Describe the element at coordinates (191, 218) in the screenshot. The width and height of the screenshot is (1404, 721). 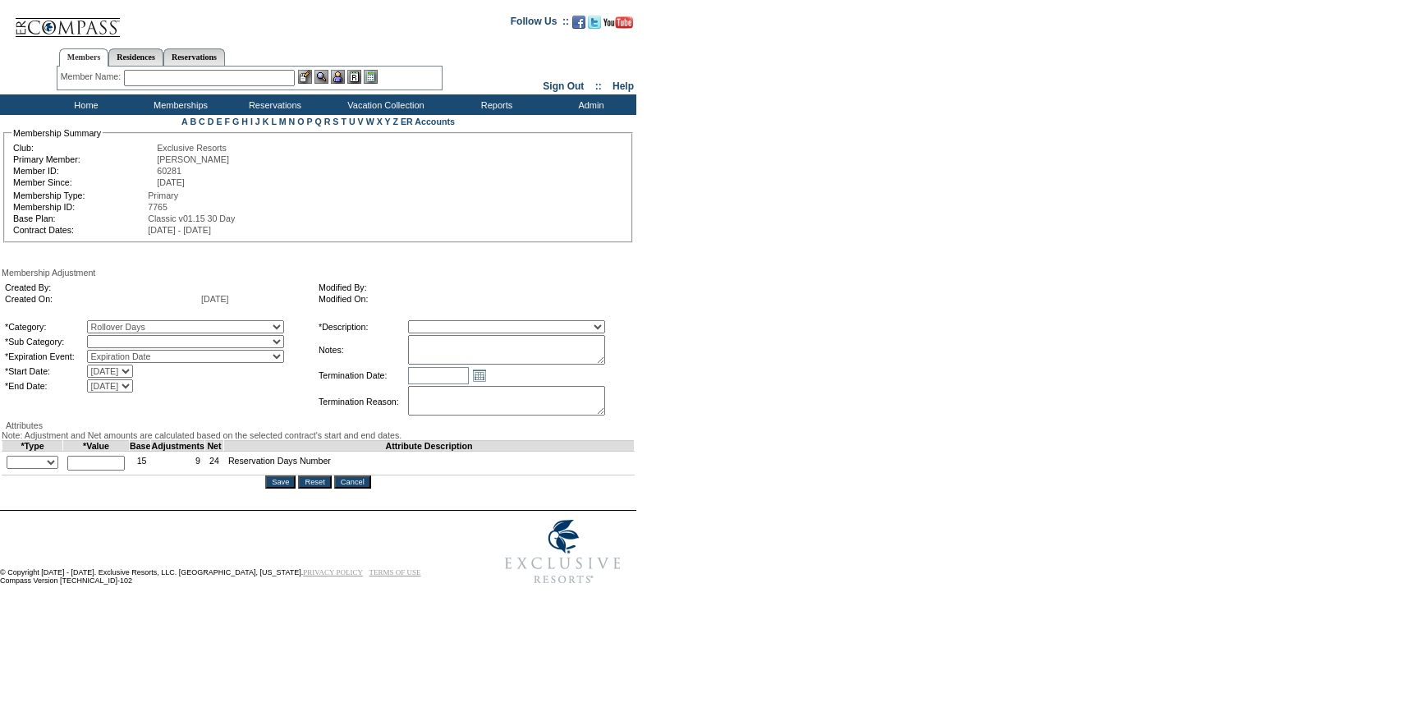
I see `span: Classic v01.15 30 Day` at that location.